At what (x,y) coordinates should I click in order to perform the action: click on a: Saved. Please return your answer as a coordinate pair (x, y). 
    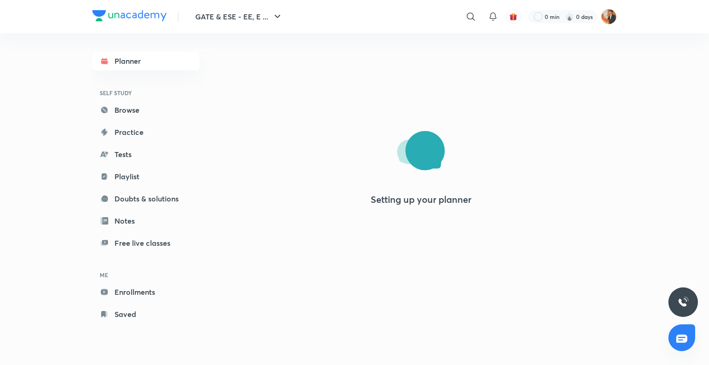
    Looking at the image, I should click on (146, 314).